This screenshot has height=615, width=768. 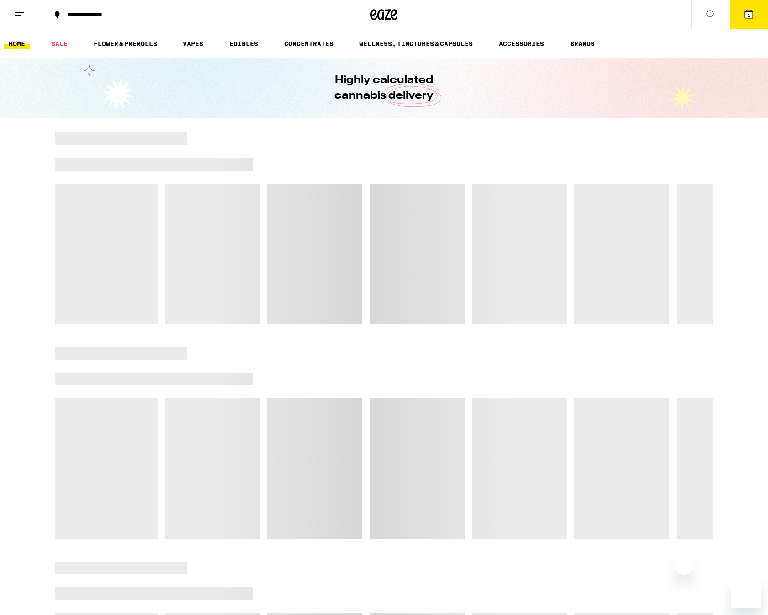 What do you see at coordinates (749, 15) in the screenshot?
I see `button: 1` at bounding box center [749, 15].